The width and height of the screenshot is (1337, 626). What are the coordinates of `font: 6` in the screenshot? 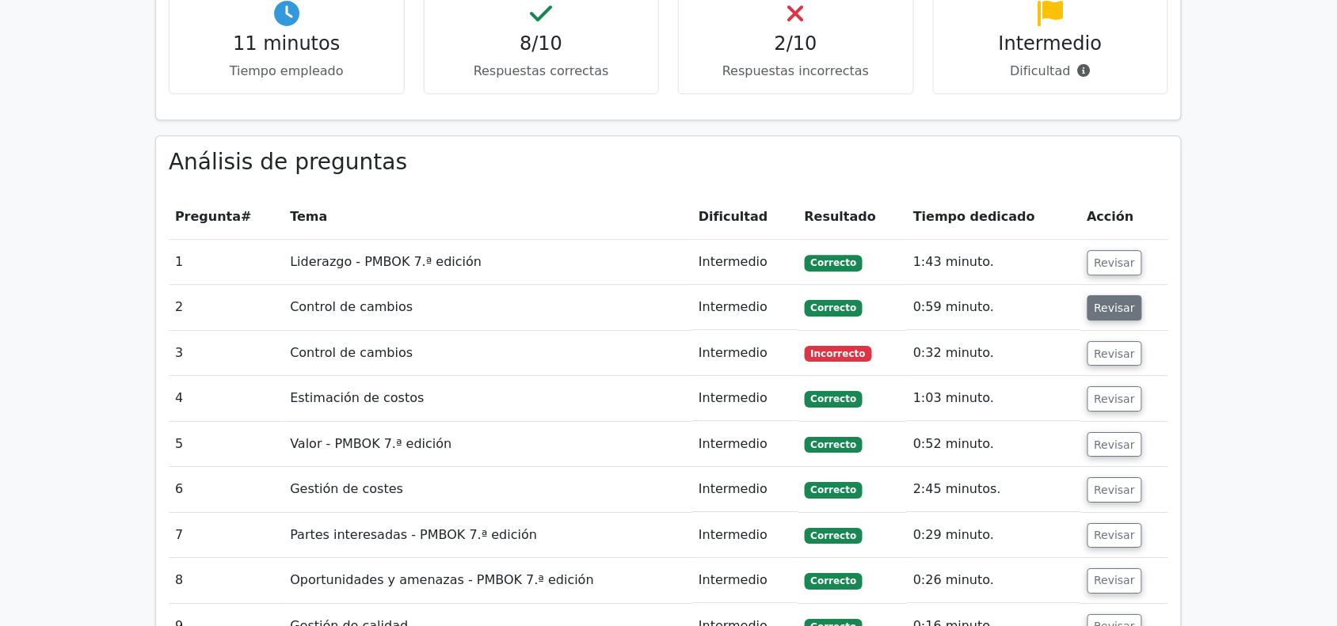 It's located at (179, 489).